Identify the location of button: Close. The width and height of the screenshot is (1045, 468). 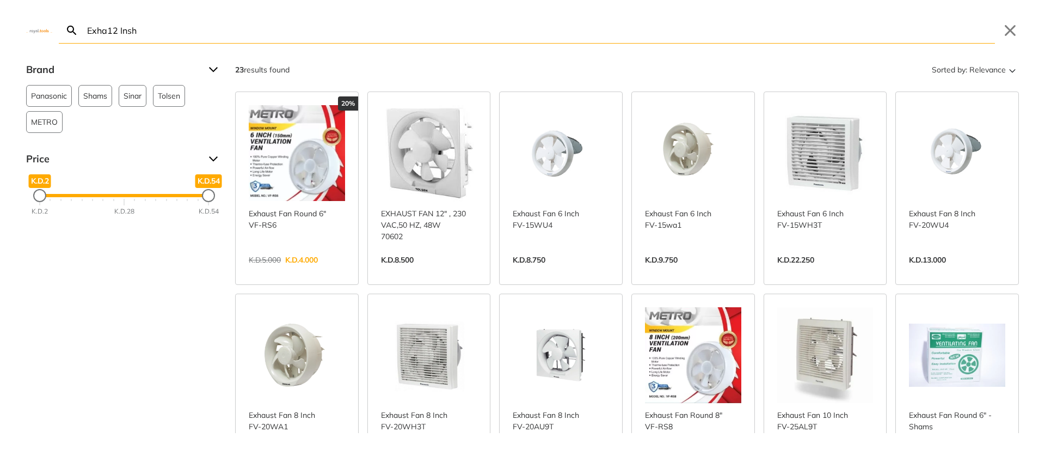
(1010, 30).